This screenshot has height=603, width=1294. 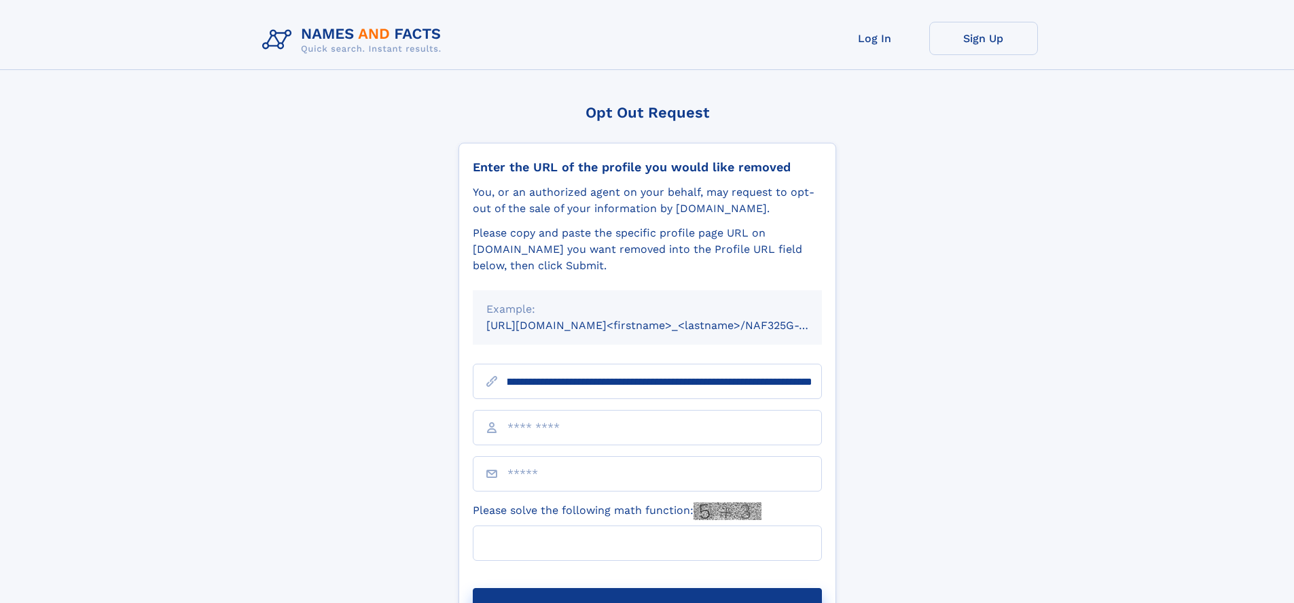 What do you see at coordinates (648, 200) in the screenshot?
I see `div: You, or an authorized agent on your behalf, may request to opt-out of the sale of your informatio...` at bounding box center [648, 200].